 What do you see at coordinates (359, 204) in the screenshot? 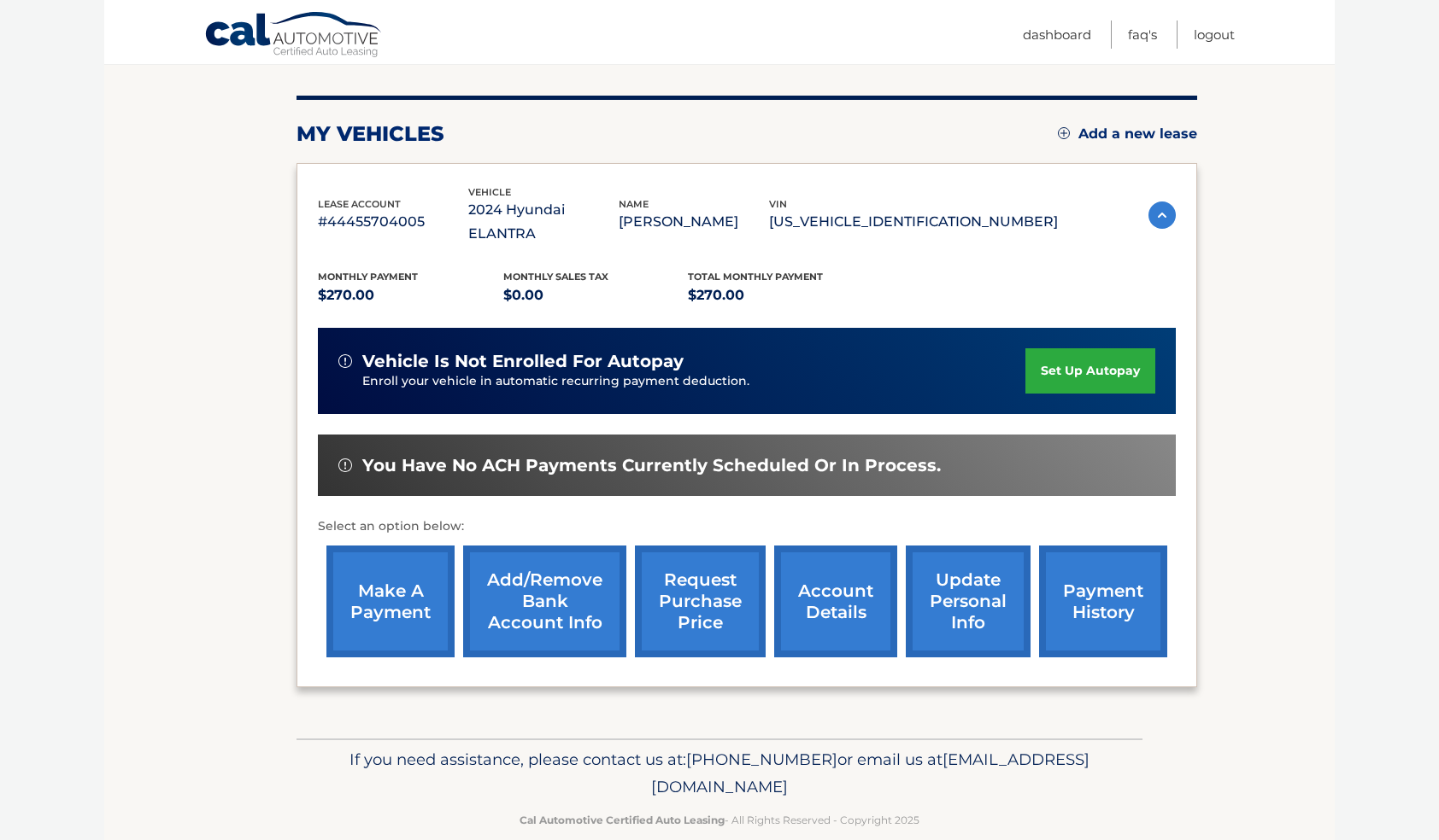
I see `span: lease account` at bounding box center [359, 204].